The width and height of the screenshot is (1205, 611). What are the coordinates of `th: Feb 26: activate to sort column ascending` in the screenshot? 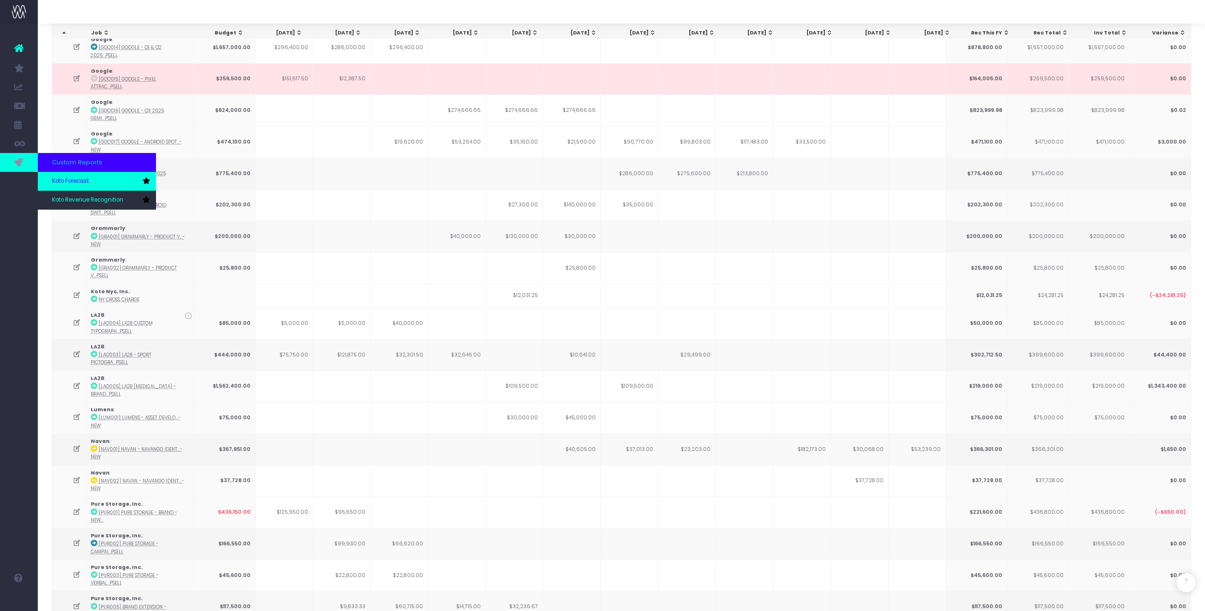 It's located at (867, 33).